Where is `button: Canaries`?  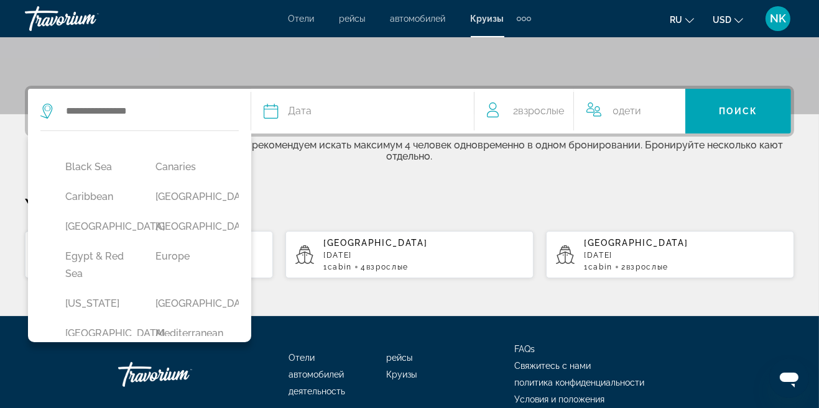 button: Canaries is located at coordinates (188, 167).